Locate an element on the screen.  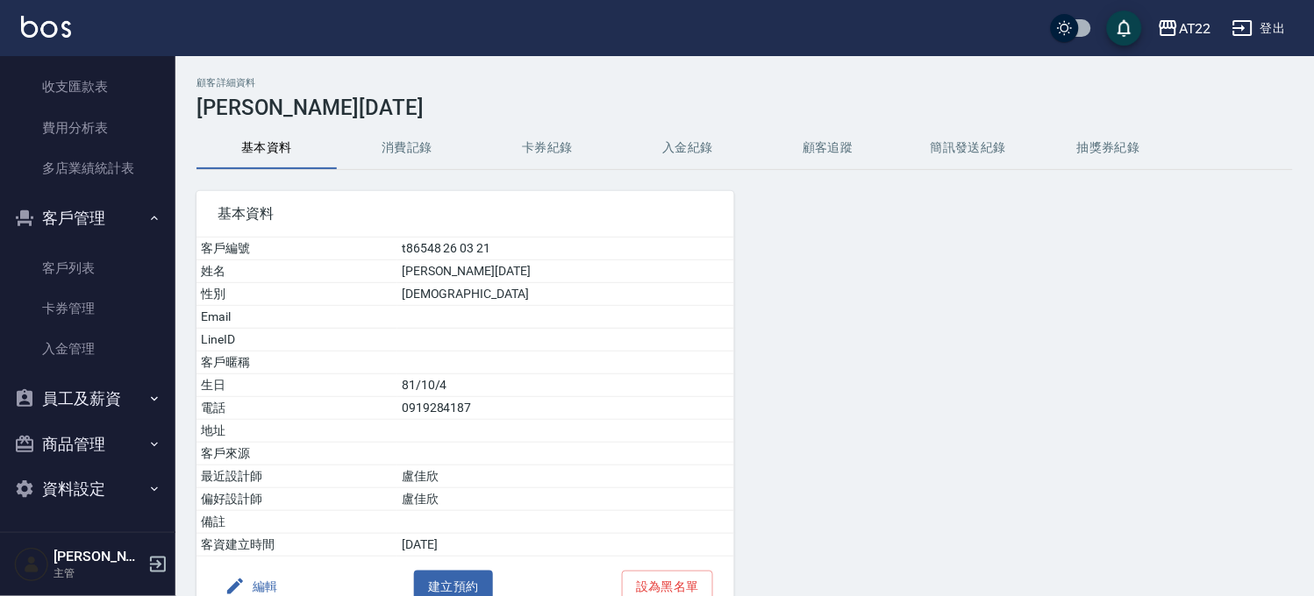
td: 客資建立時間 is located at coordinates (296, 546).